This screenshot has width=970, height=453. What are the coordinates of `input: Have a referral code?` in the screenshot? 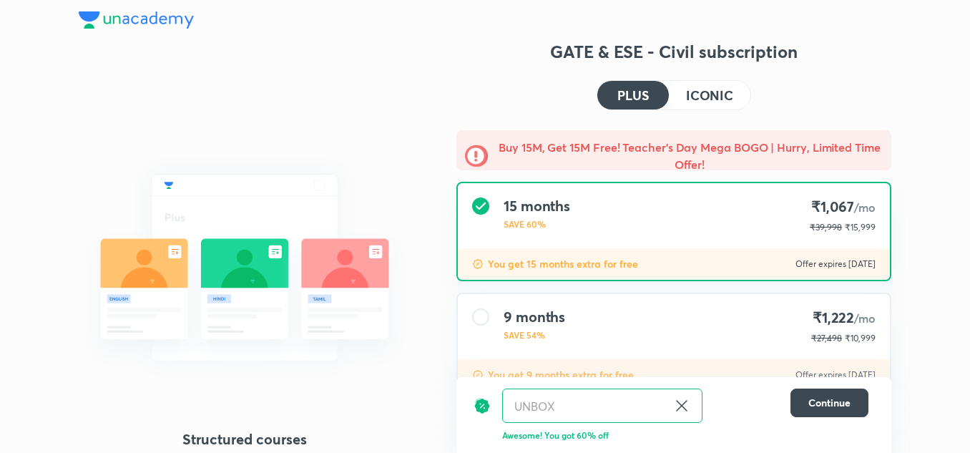 It's located at (585, 405).